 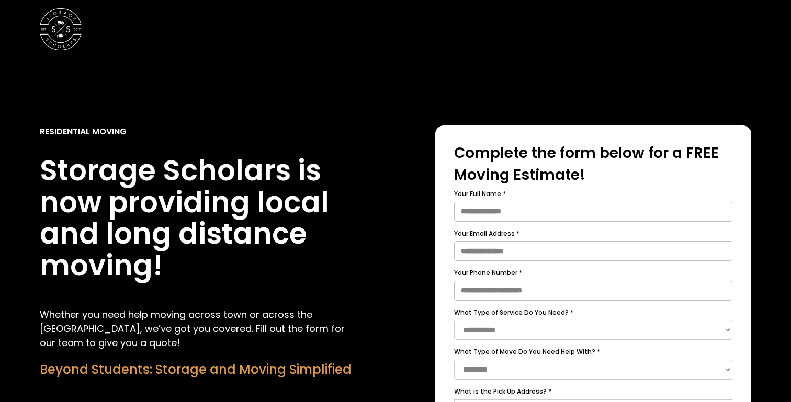 What do you see at coordinates (61, 29) in the screenshot?
I see `a: home` at bounding box center [61, 29].